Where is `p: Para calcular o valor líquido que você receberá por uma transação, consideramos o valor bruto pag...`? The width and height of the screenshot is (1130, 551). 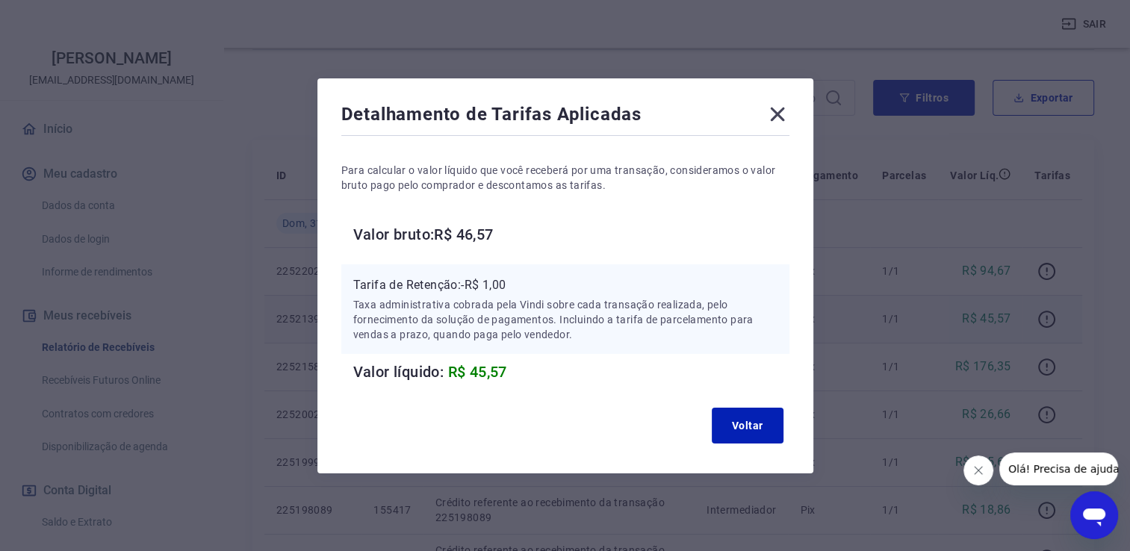 p: Para calcular o valor líquido que você receberá por uma transação, consideramos o valor bruto pag... is located at coordinates (565, 178).